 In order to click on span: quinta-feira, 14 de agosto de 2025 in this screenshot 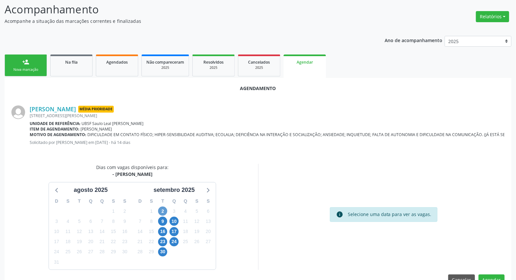, I will do `click(102, 232)`.